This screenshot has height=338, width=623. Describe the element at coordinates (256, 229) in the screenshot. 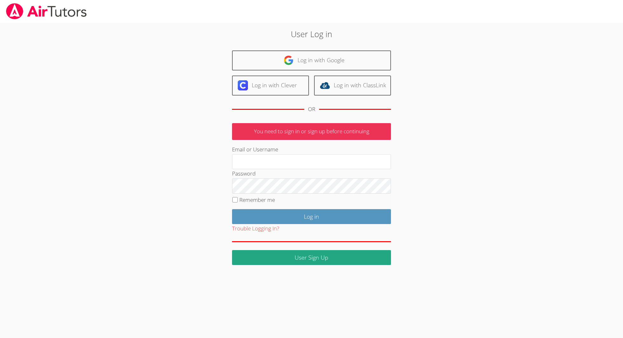

I see `button: Trouble Logging In?` at that location.